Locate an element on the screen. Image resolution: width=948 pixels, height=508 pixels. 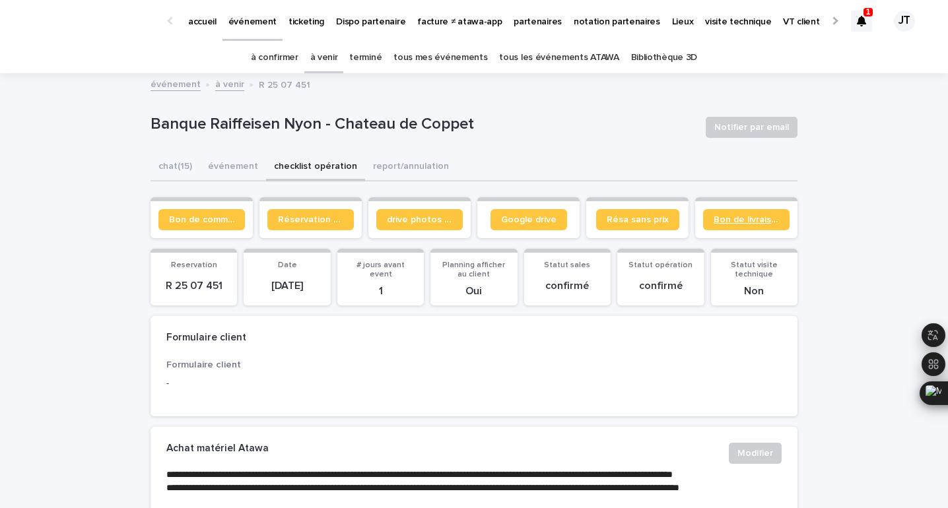
button: Notifier par email is located at coordinates (751, 127).